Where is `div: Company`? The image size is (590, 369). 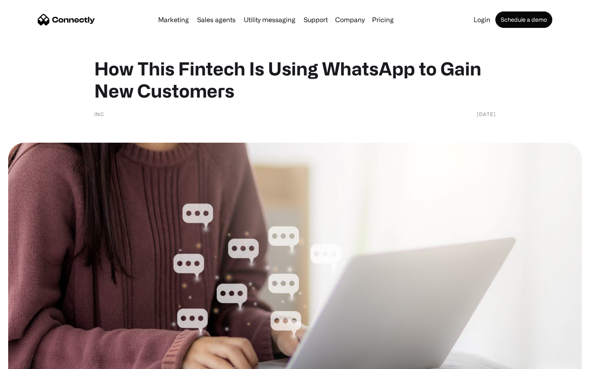 div: Company is located at coordinates (350, 20).